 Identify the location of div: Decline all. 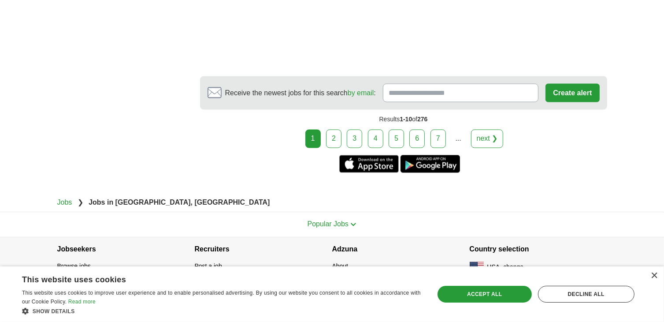
(586, 294).